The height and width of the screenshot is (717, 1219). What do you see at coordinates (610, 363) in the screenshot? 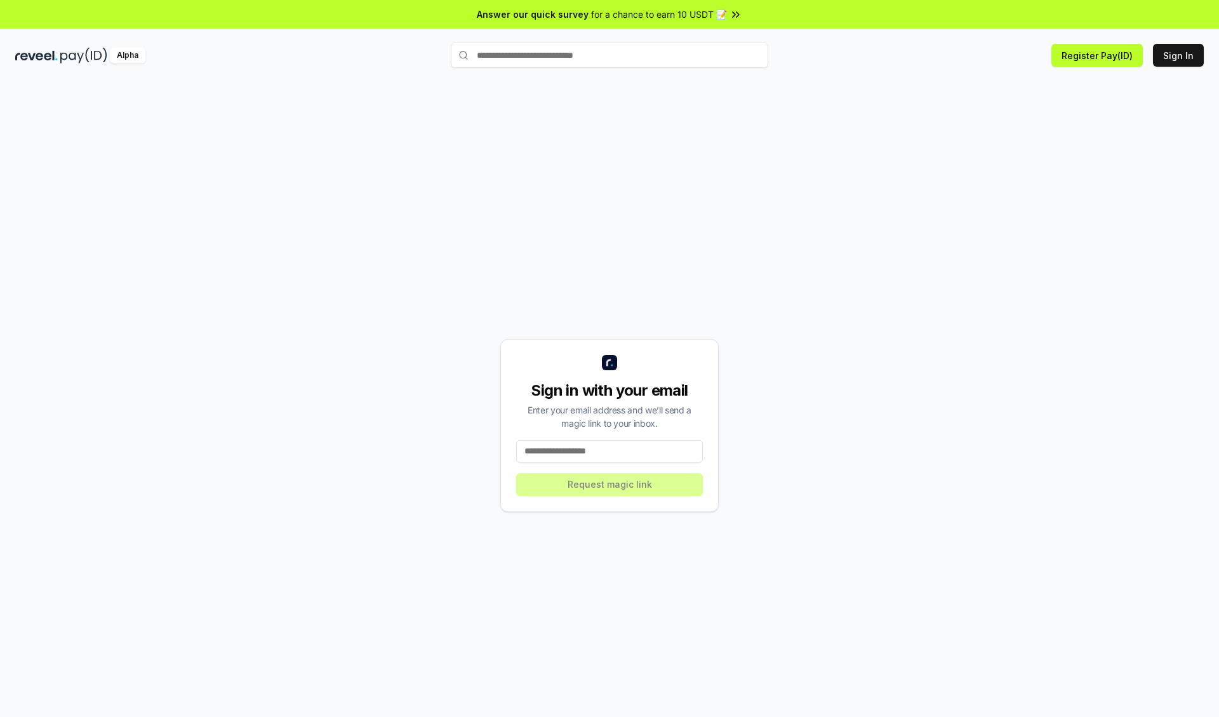
I see `img: logo_small` at bounding box center [610, 363].